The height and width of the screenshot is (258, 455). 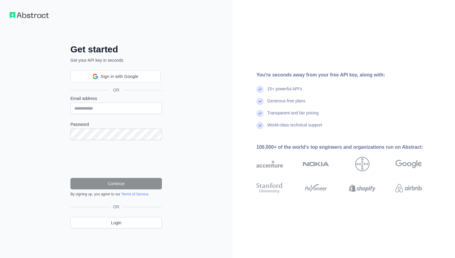 I want to click on a: Login, so click(x=116, y=222).